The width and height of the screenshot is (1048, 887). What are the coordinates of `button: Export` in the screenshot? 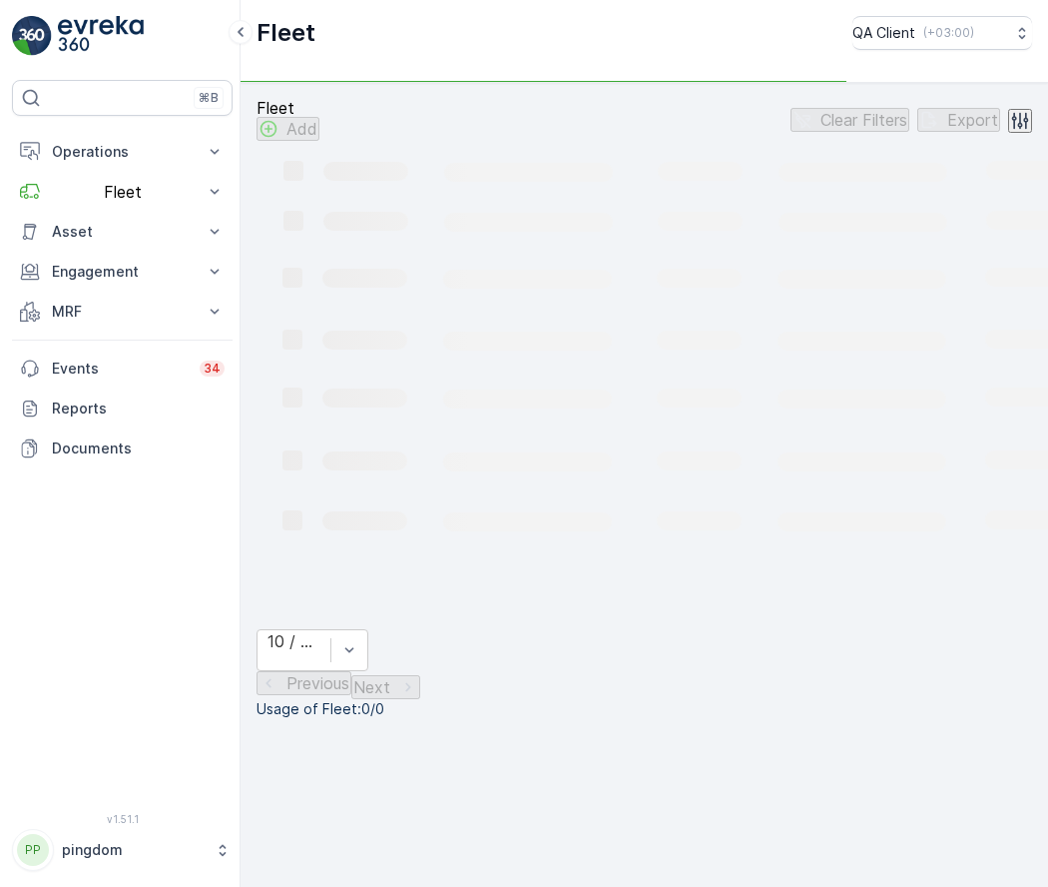 It's located at (958, 120).